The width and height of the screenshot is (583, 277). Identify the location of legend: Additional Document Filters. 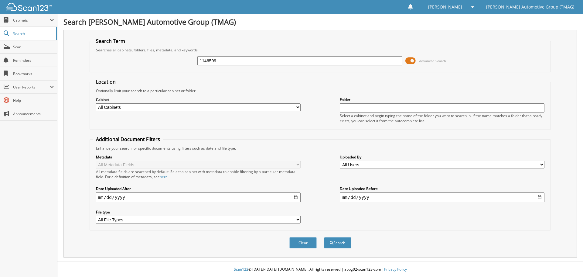
(128, 139).